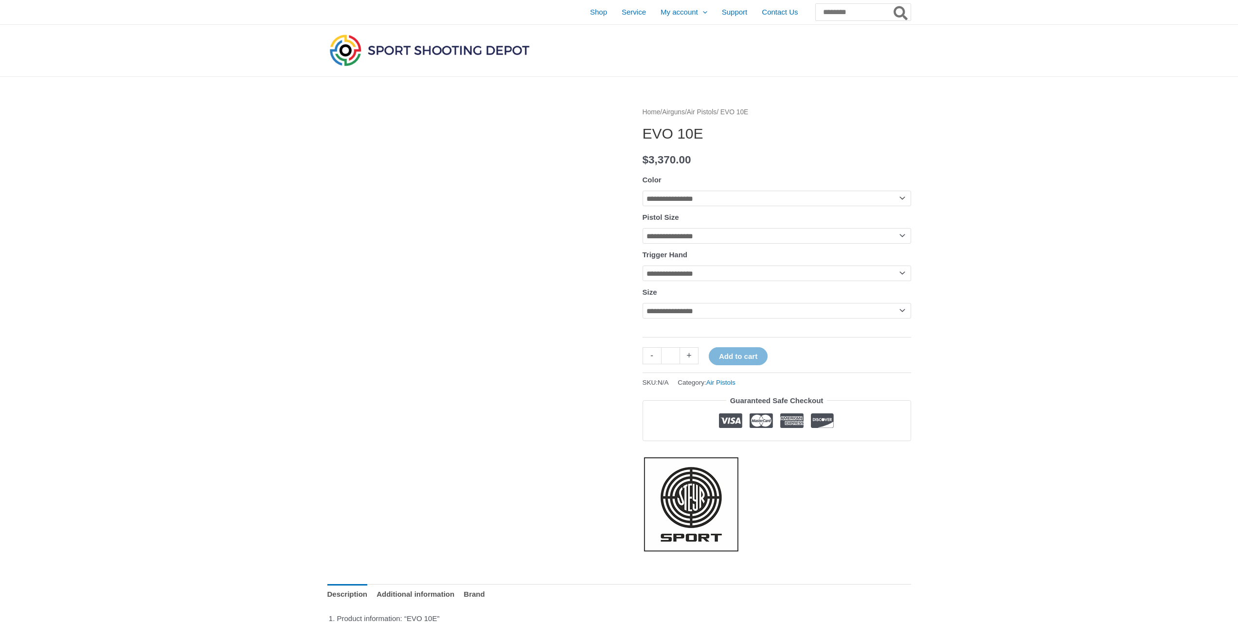  I want to click on a: Additional information, so click(416, 595).